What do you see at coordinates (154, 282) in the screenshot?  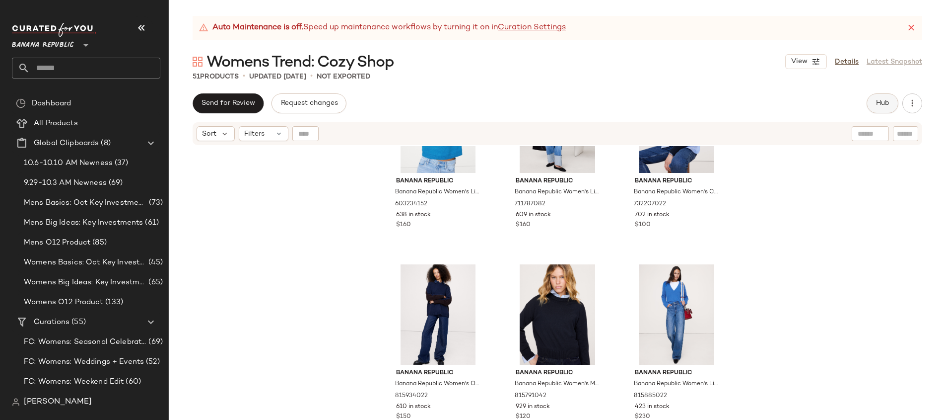 I see `span: (65)` at bounding box center [154, 282].